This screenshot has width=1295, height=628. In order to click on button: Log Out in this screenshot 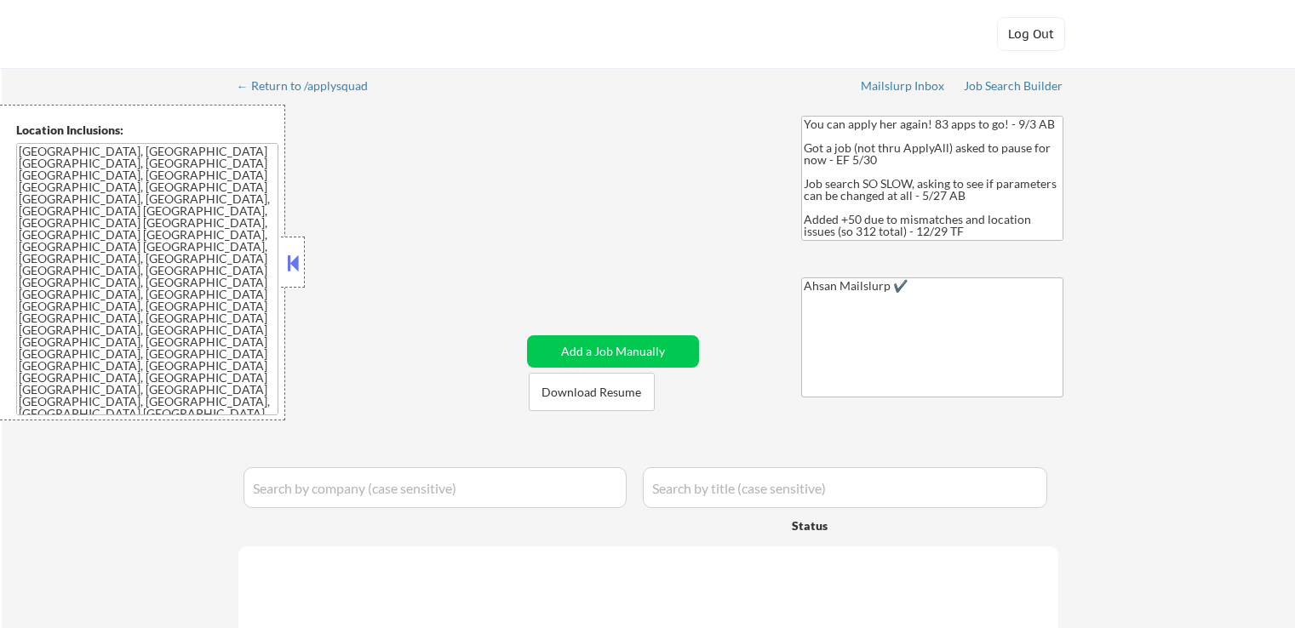, I will do `click(1031, 34)`.